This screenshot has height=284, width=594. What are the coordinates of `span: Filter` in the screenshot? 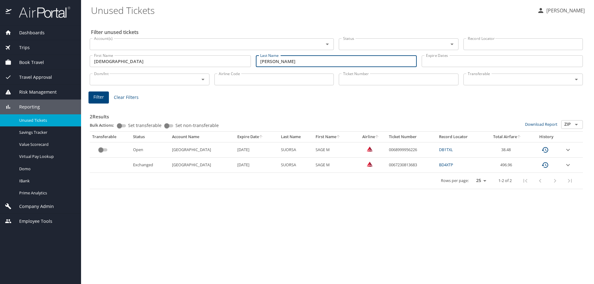 It's located at (99, 97).